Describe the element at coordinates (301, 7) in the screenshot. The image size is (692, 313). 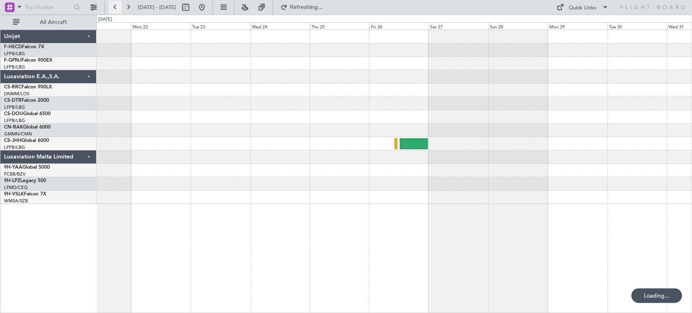
I see `button: Refreshing...` at that location.